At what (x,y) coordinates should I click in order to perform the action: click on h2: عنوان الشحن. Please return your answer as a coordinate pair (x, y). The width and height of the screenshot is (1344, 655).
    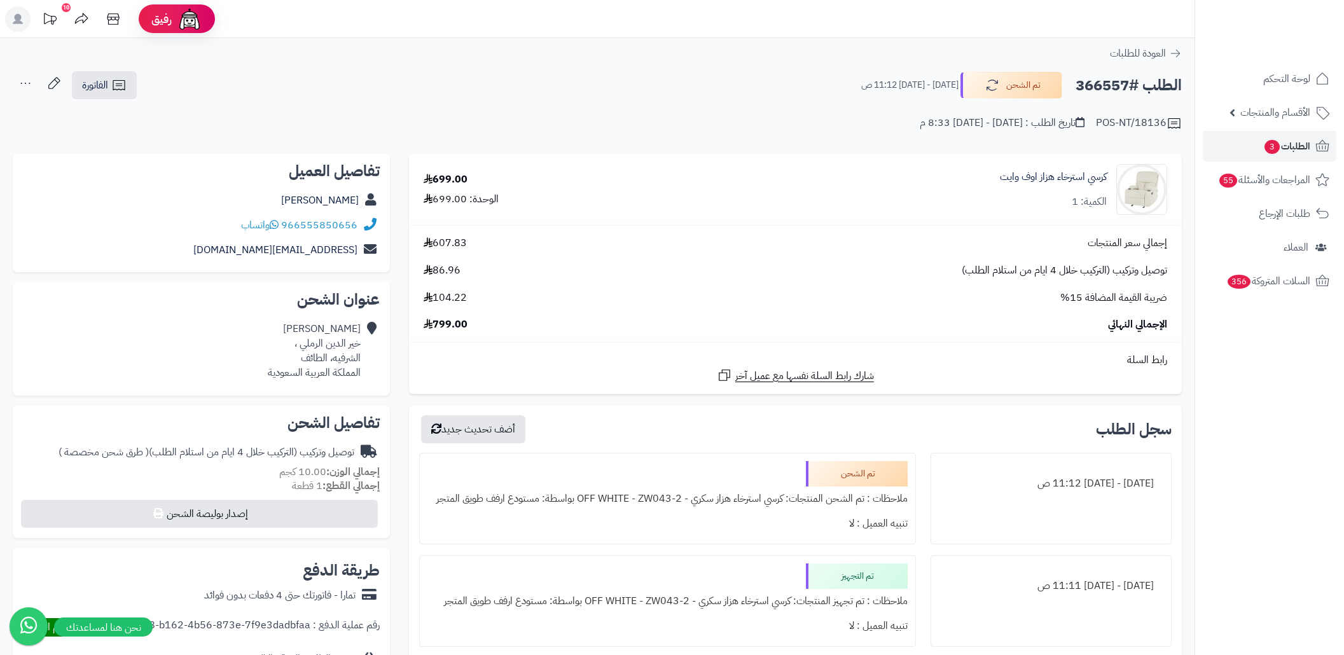
    Looking at the image, I should click on (201, 300).